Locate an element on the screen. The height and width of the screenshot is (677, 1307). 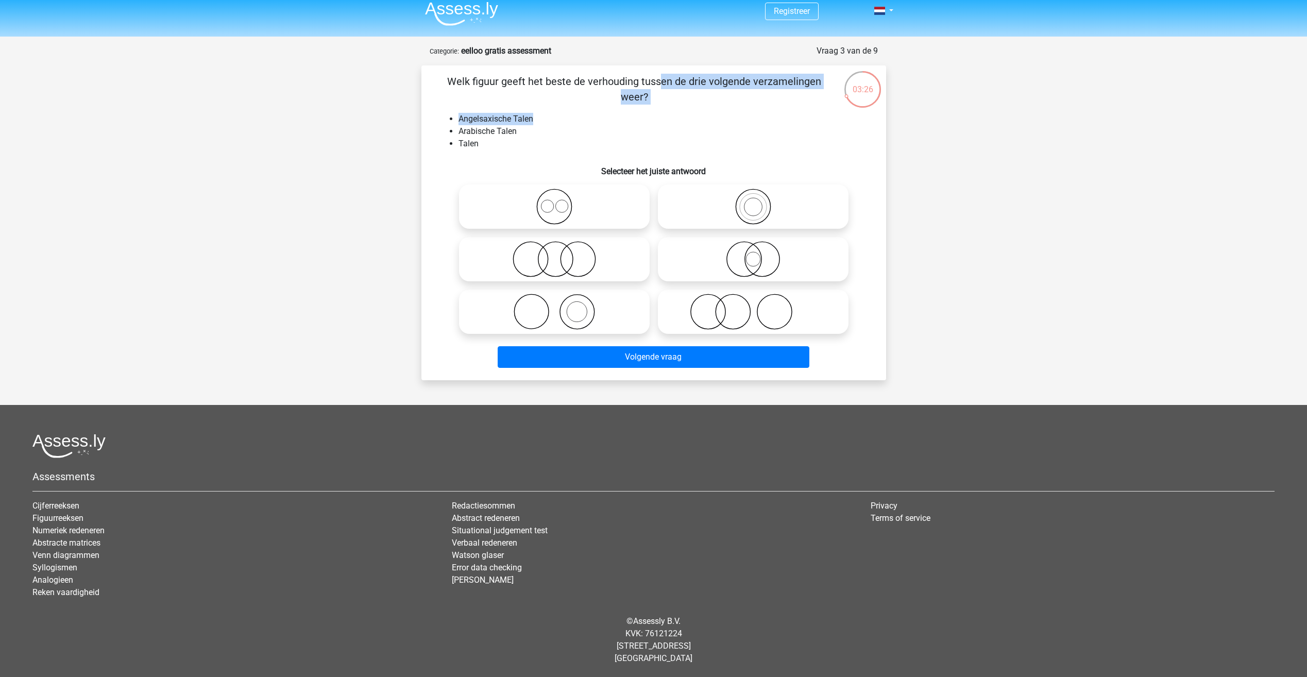
h6: Selecteer het juiste antwoord is located at coordinates (654, 167).